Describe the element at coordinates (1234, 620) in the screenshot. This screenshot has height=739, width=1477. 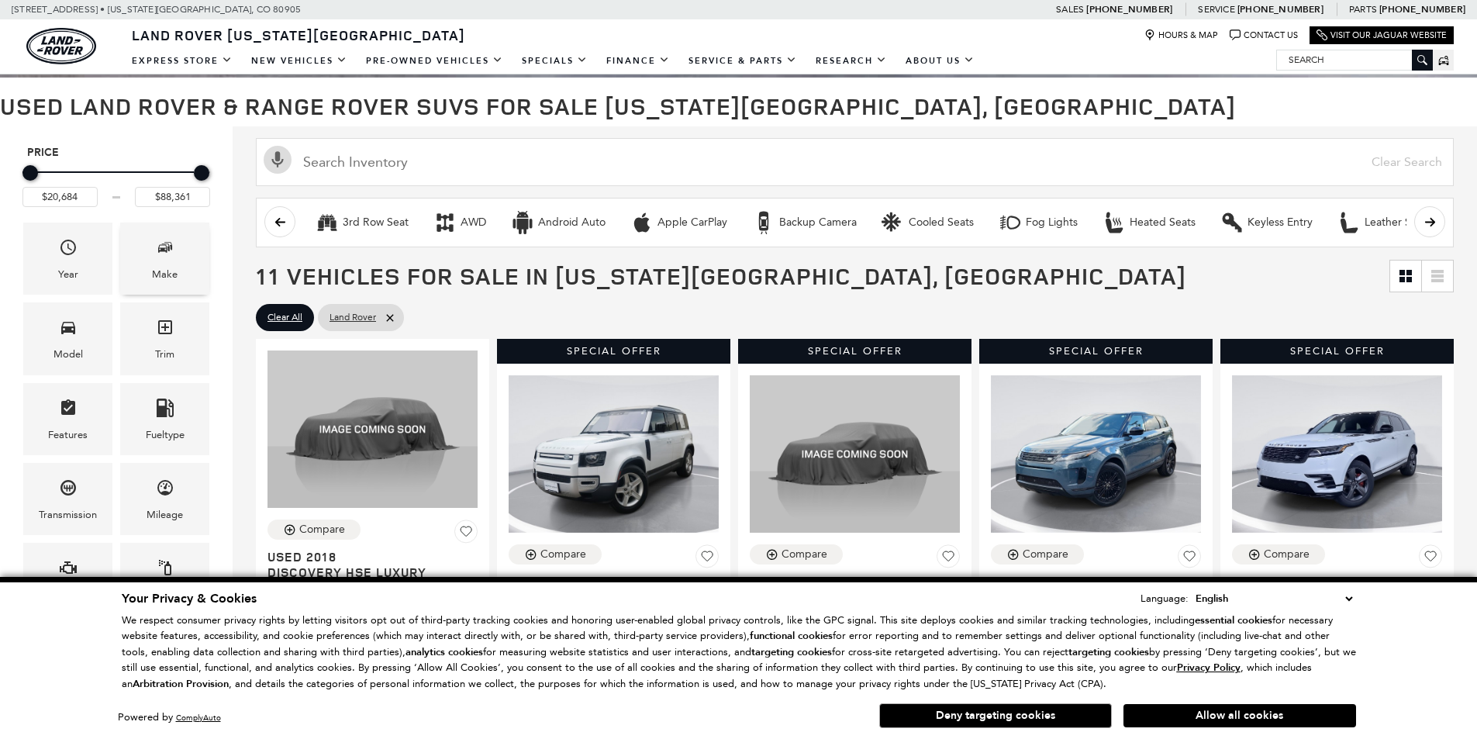
I see `strong: essential cookies` at that location.